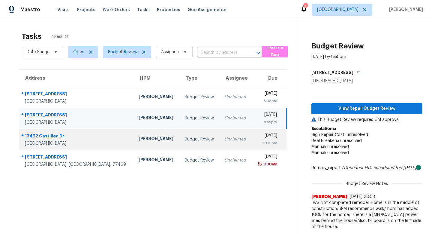 The width and height of the screenshot is (432, 234). Describe the element at coordinates (77, 136) in the screenshot. I see `div: 13462 Castilian Dr` at that location.